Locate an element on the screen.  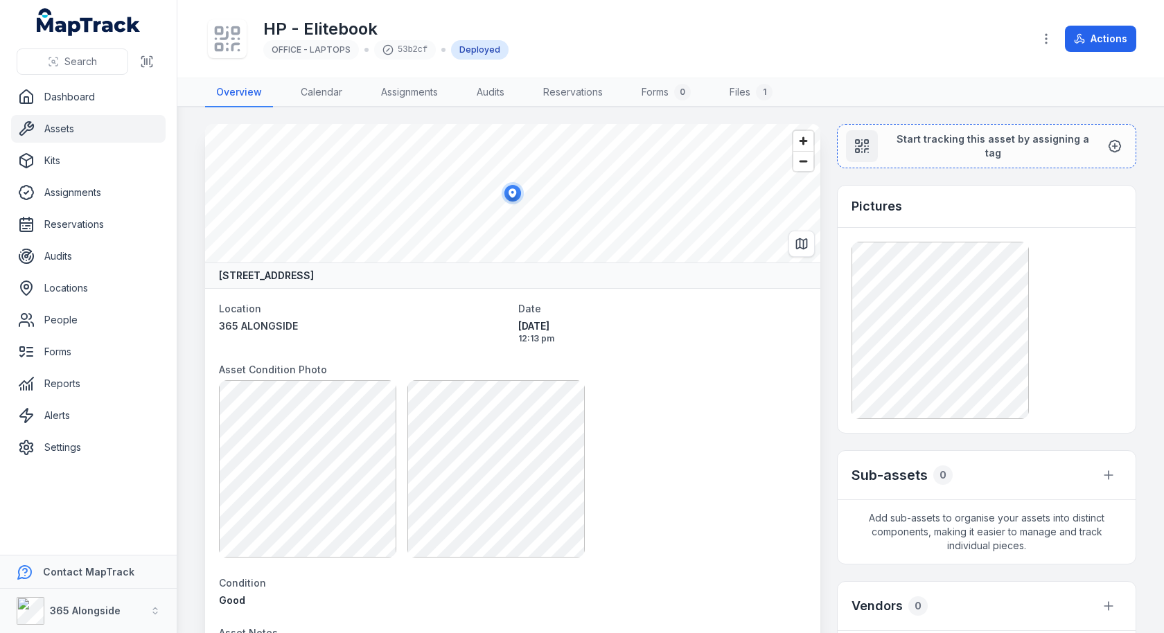
a: Reports is located at coordinates (88, 384).